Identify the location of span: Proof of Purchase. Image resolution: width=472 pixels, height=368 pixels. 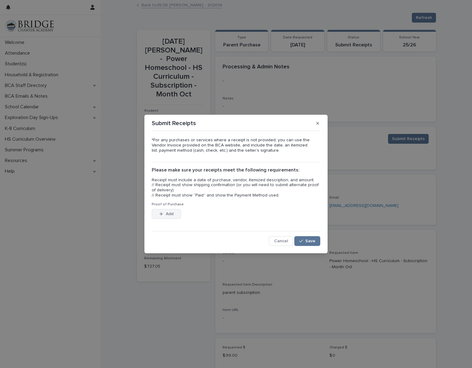
(167, 204).